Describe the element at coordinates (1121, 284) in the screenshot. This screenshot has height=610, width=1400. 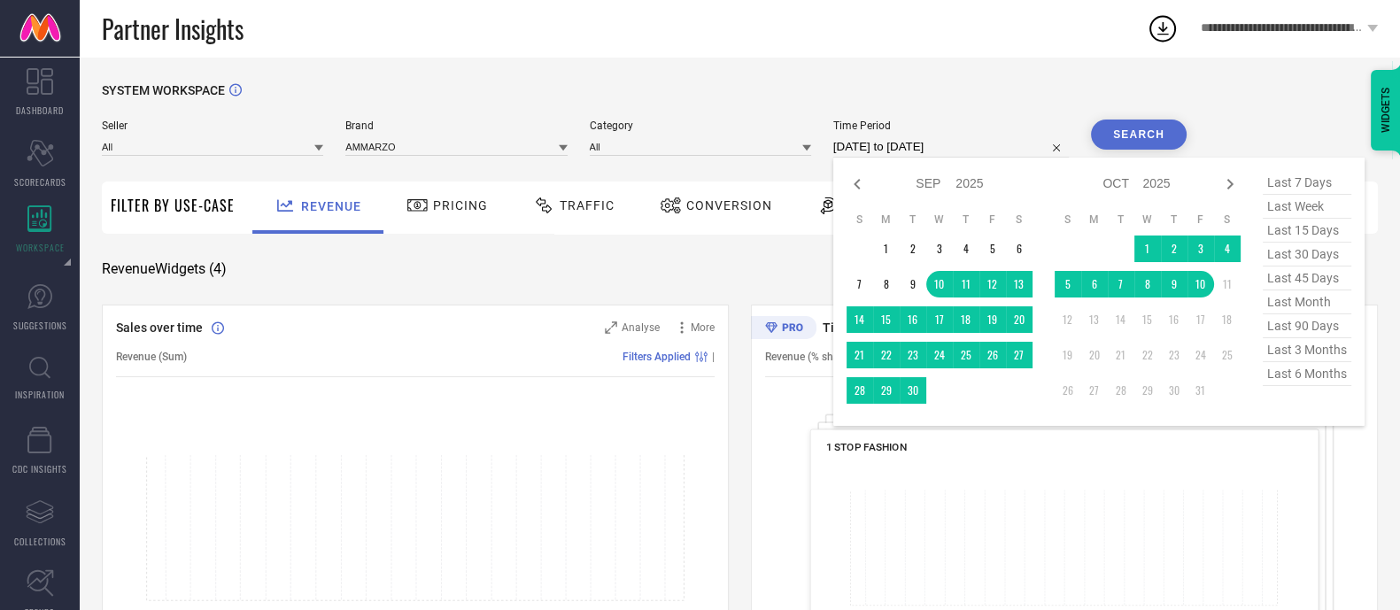
I see `td: Tue Oct 07 2025` at that location.